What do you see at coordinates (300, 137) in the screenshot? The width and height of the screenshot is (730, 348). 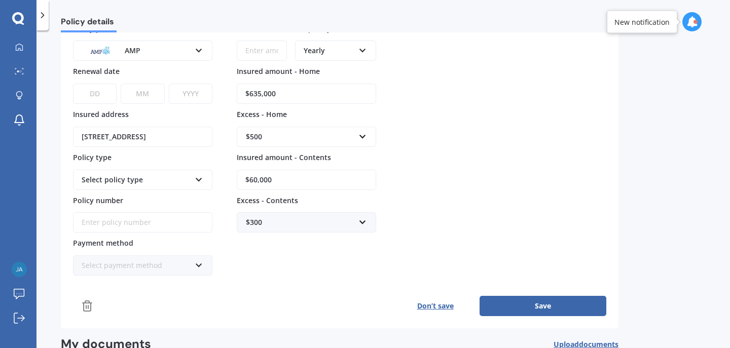 I see `div: $500` at bounding box center [300, 137].